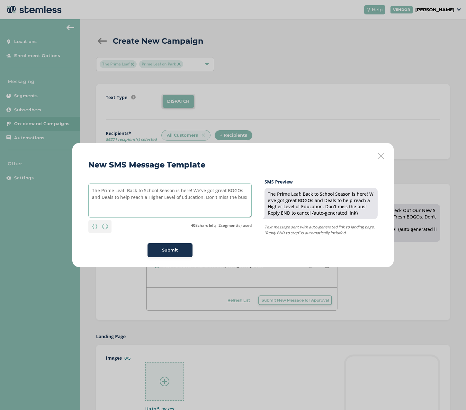  What do you see at coordinates (170, 251) in the screenshot?
I see `button: Submit` at bounding box center [170, 251].